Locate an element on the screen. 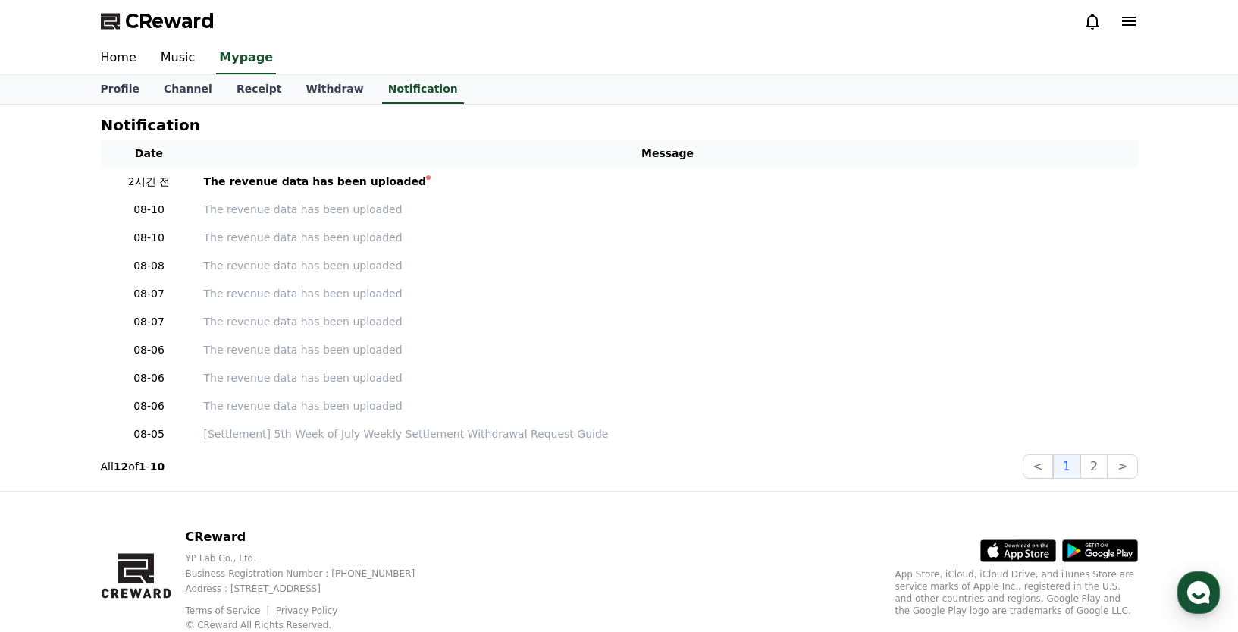 The height and width of the screenshot is (632, 1238). a: [Settlement] 5th Week of July Weekly Settlement Withdrawal Request Guide is located at coordinates (668, 434).